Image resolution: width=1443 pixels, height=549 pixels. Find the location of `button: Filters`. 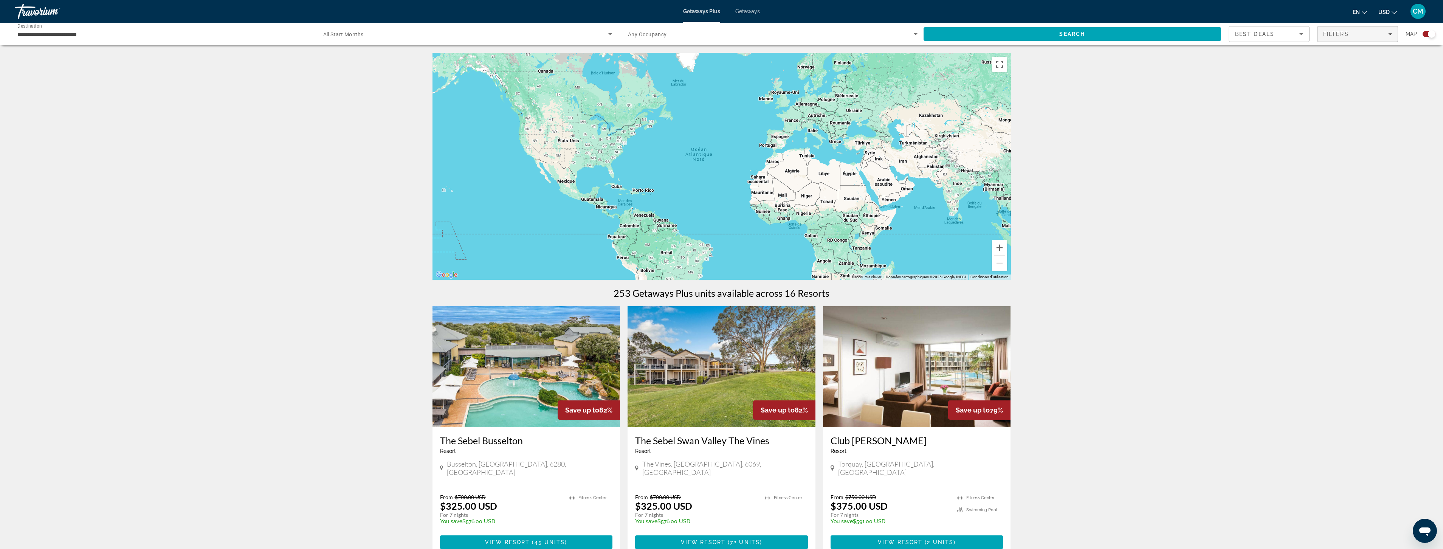

button: Filters is located at coordinates (1357, 34).